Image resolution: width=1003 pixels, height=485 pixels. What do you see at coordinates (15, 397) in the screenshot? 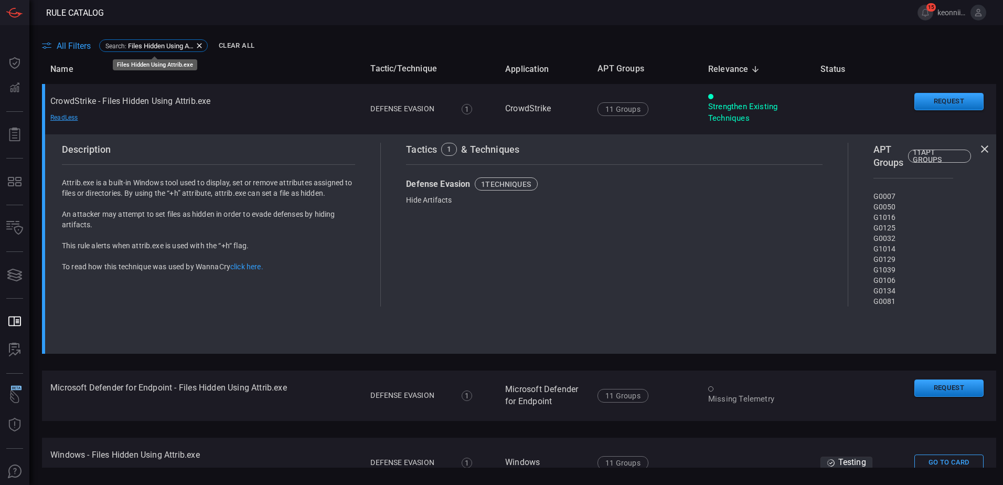
I see `button: Wingman` at bounding box center [15, 397].